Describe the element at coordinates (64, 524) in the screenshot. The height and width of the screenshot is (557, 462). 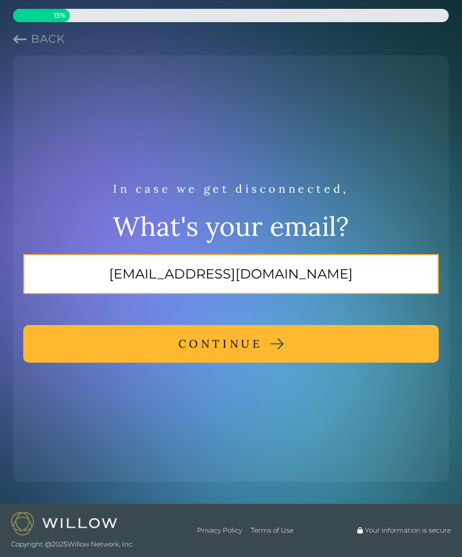
I see `img: Willow logo` at that location.